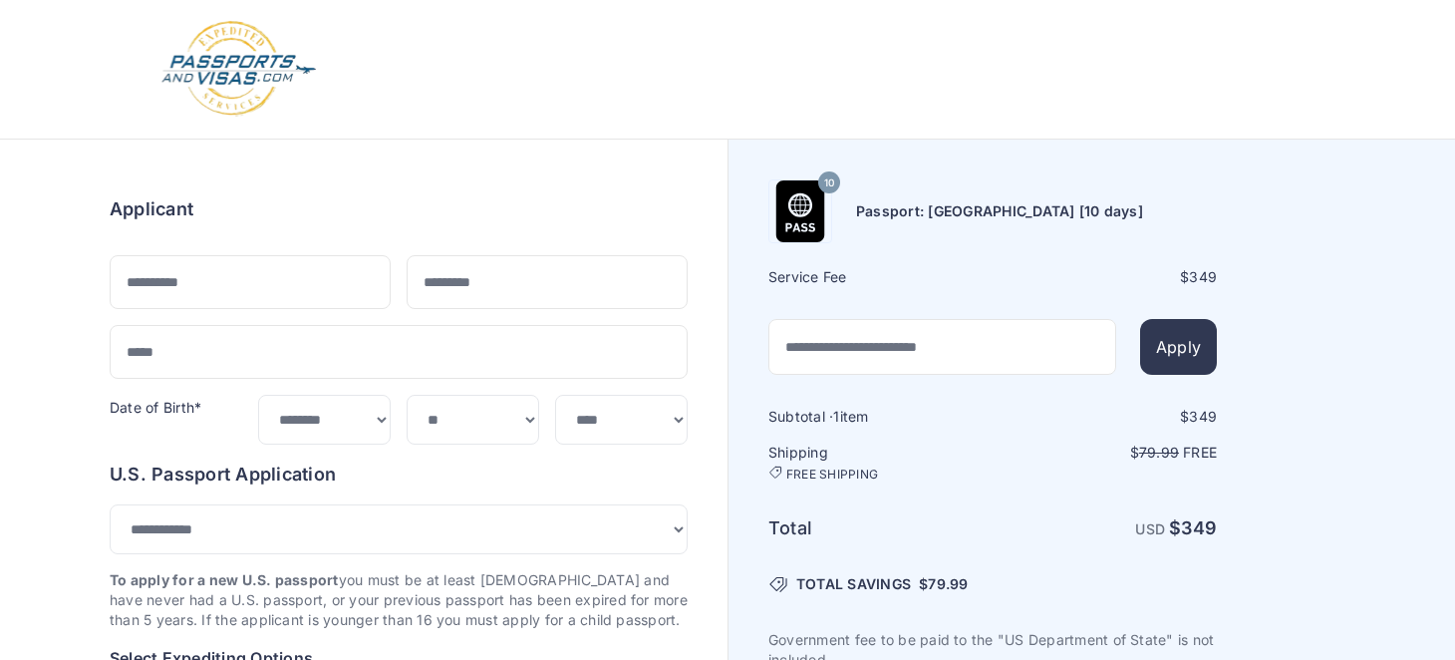  What do you see at coordinates (853, 584) in the screenshot?
I see `span: TOTAL SAVINGS` at bounding box center [853, 584].